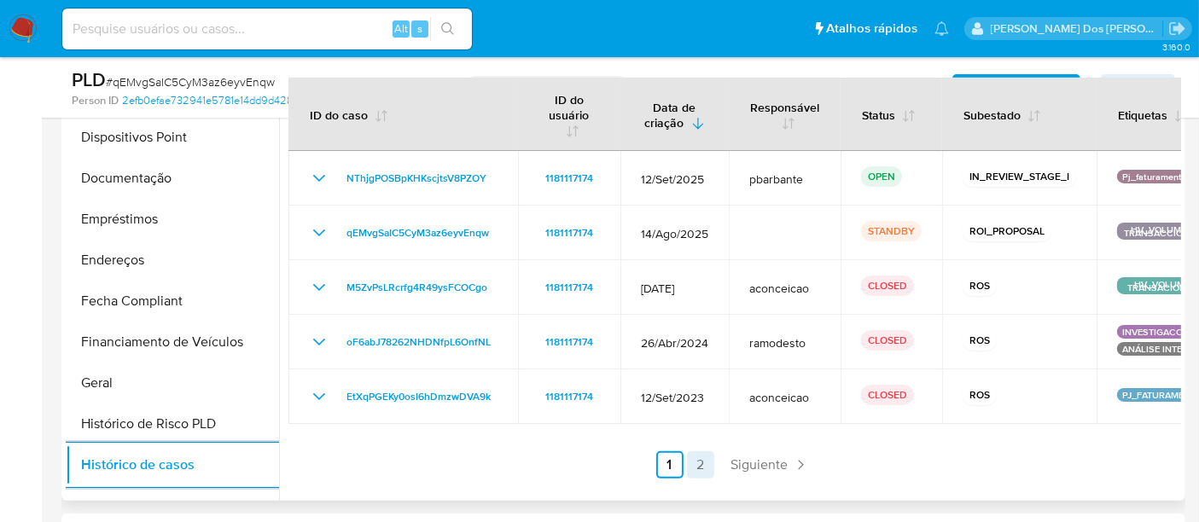  What do you see at coordinates (172, 137) in the screenshot?
I see `button: Dispositivos Point` at bounding box center [172, 137].